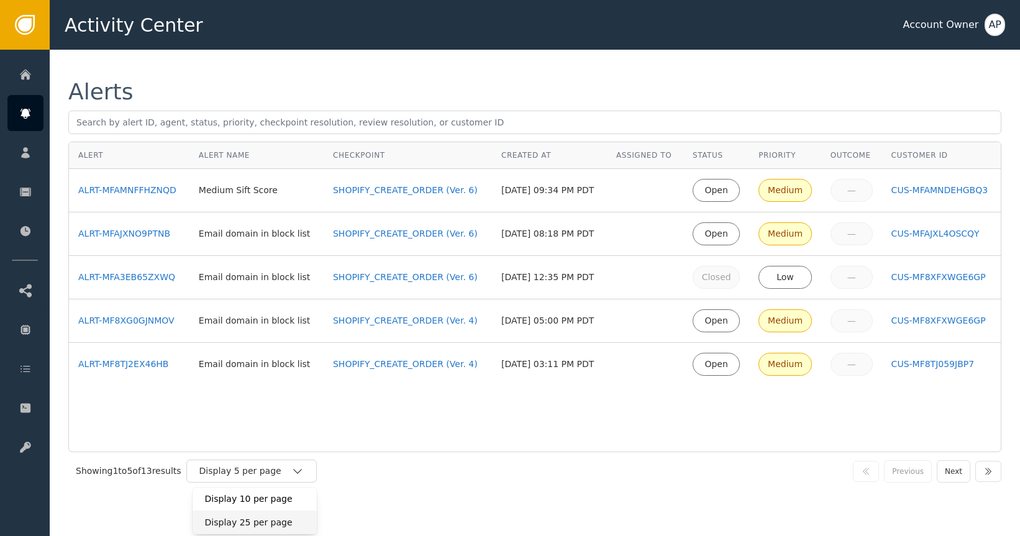  Describe the element at coordinates (941, 190) in the screenshot. I see `div: CUS-MFAMNDEHGBQ3` at that location.